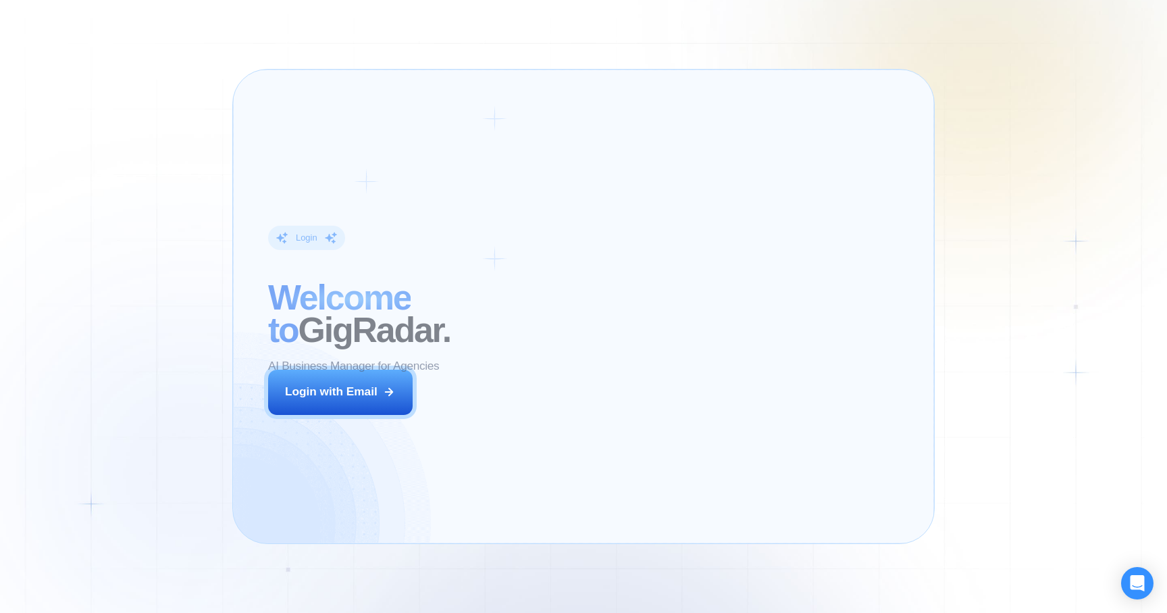  I want to click on span: Welcome to, so click(339, 313).